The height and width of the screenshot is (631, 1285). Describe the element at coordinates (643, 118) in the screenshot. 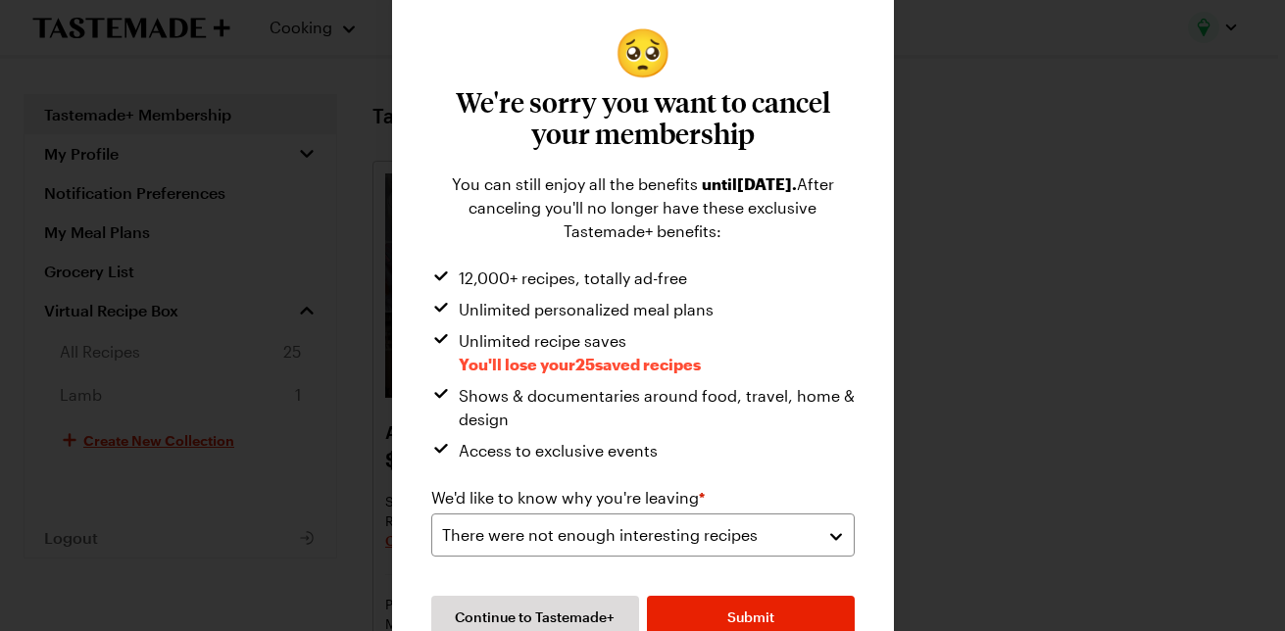

I see `h3: We're sorry you want to cancel your membership` at that location.